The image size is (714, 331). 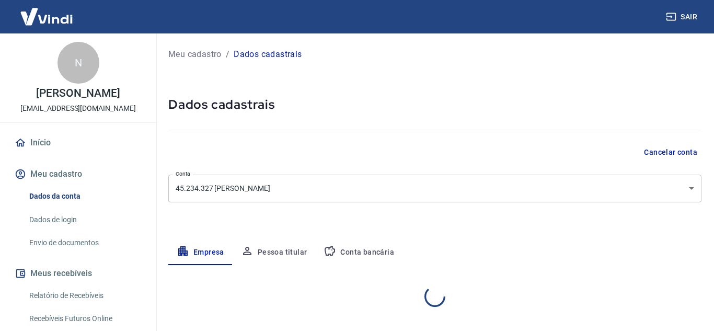 I want to click on a: Dados de login, so click(x=84, y=220).